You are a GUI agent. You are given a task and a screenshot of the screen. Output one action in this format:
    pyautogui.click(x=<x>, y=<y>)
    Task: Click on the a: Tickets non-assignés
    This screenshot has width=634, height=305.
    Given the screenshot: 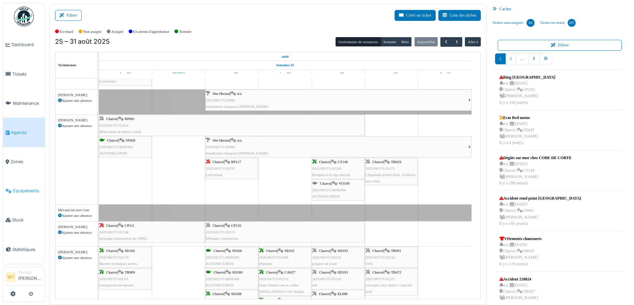 What is the action you would take?
    pyautogui.click(x=513, y=23)
    